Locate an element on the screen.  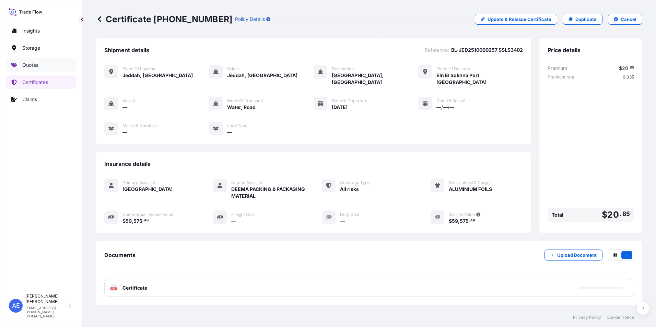
a: Duplicate is located at coordinates (583, 19).